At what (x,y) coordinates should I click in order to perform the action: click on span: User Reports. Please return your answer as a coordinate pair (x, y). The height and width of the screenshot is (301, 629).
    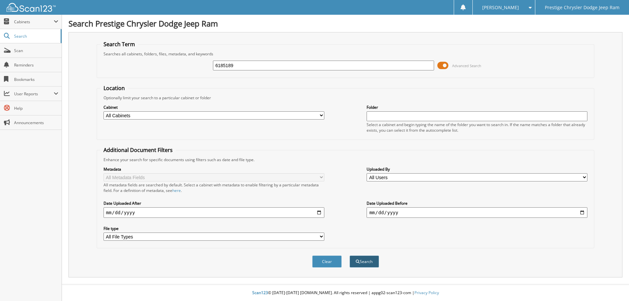
    Looking at the image, I should click on (34, 94).